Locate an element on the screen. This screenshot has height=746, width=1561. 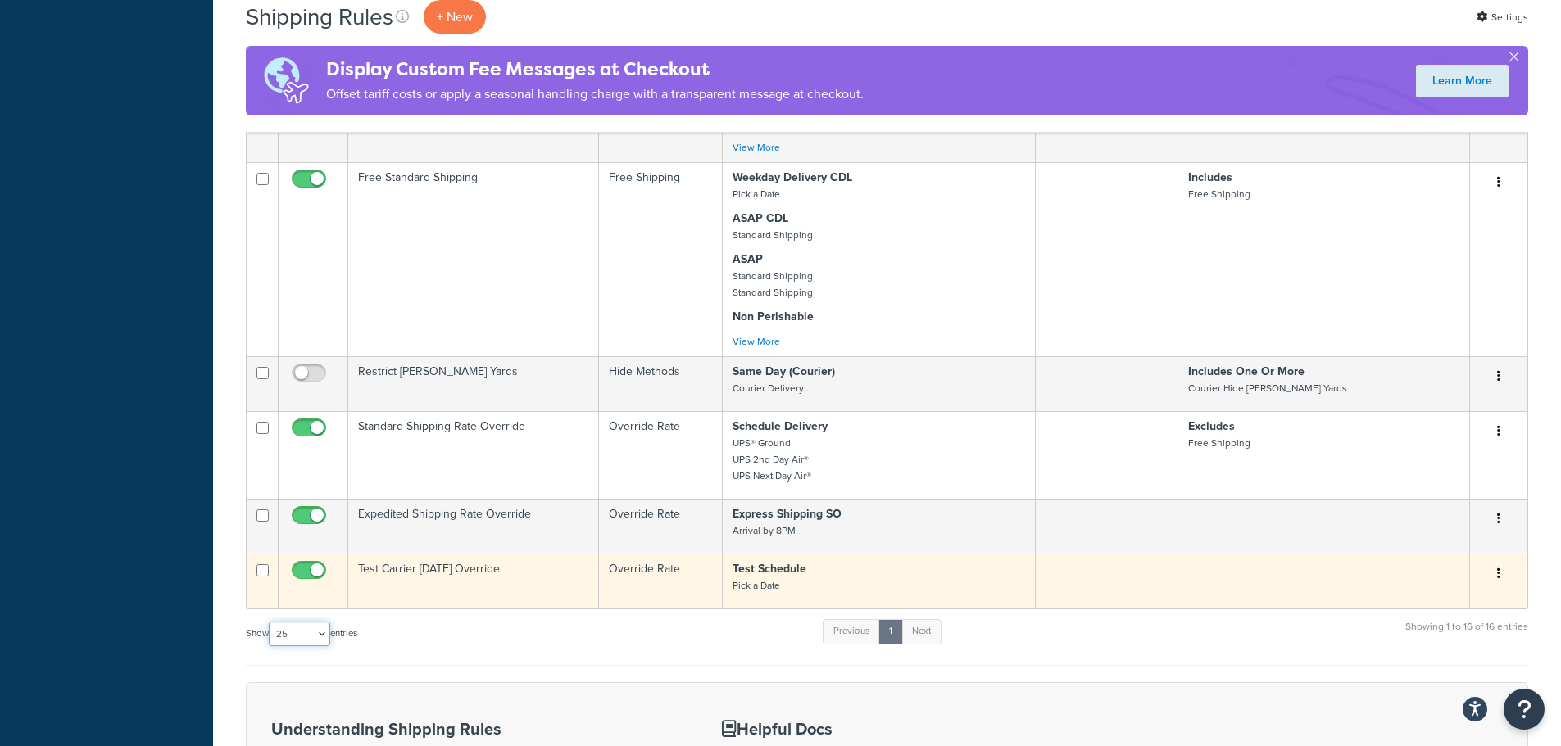
small: Arrival by 8PM is located at coordinates (764, 531).